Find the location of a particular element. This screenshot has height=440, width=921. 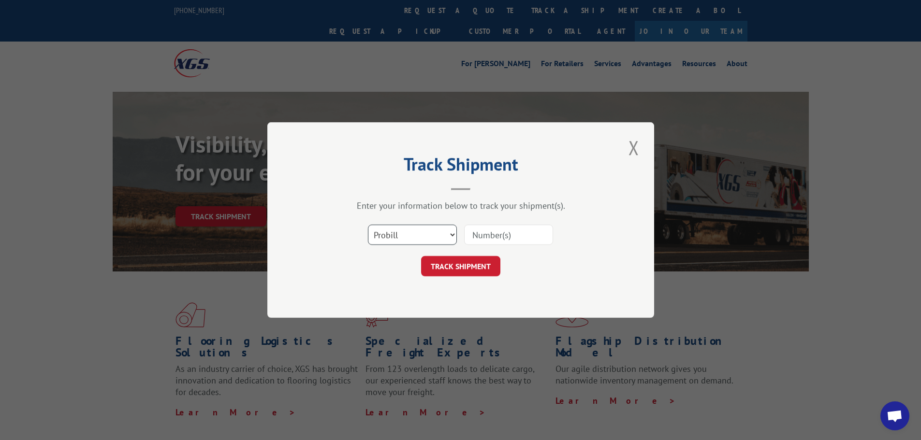

button: Close modal is located at coordinates (633, 147).